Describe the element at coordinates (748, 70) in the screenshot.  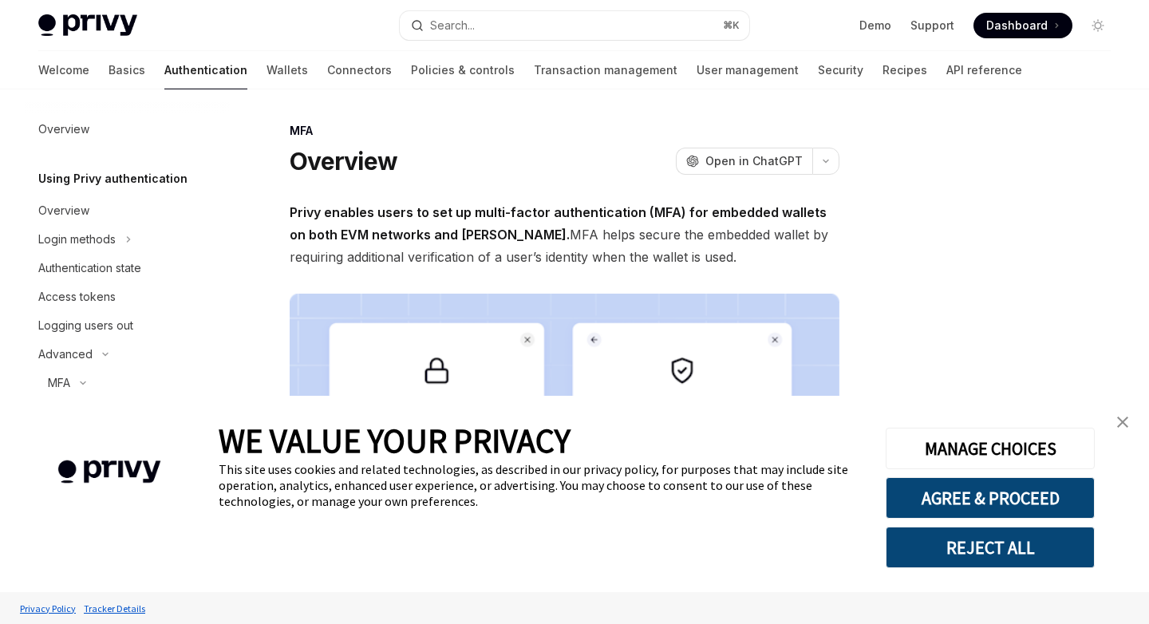
I see `a: User management` at that location.